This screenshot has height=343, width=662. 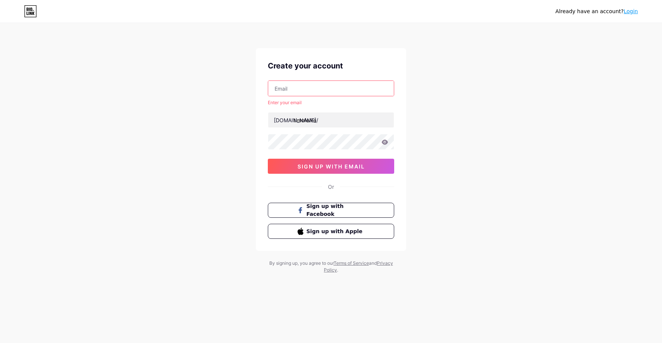 What do you see at coordinates (331, 88) in the screenshot?
I see `input: Email` at bounding box center [331, 88].